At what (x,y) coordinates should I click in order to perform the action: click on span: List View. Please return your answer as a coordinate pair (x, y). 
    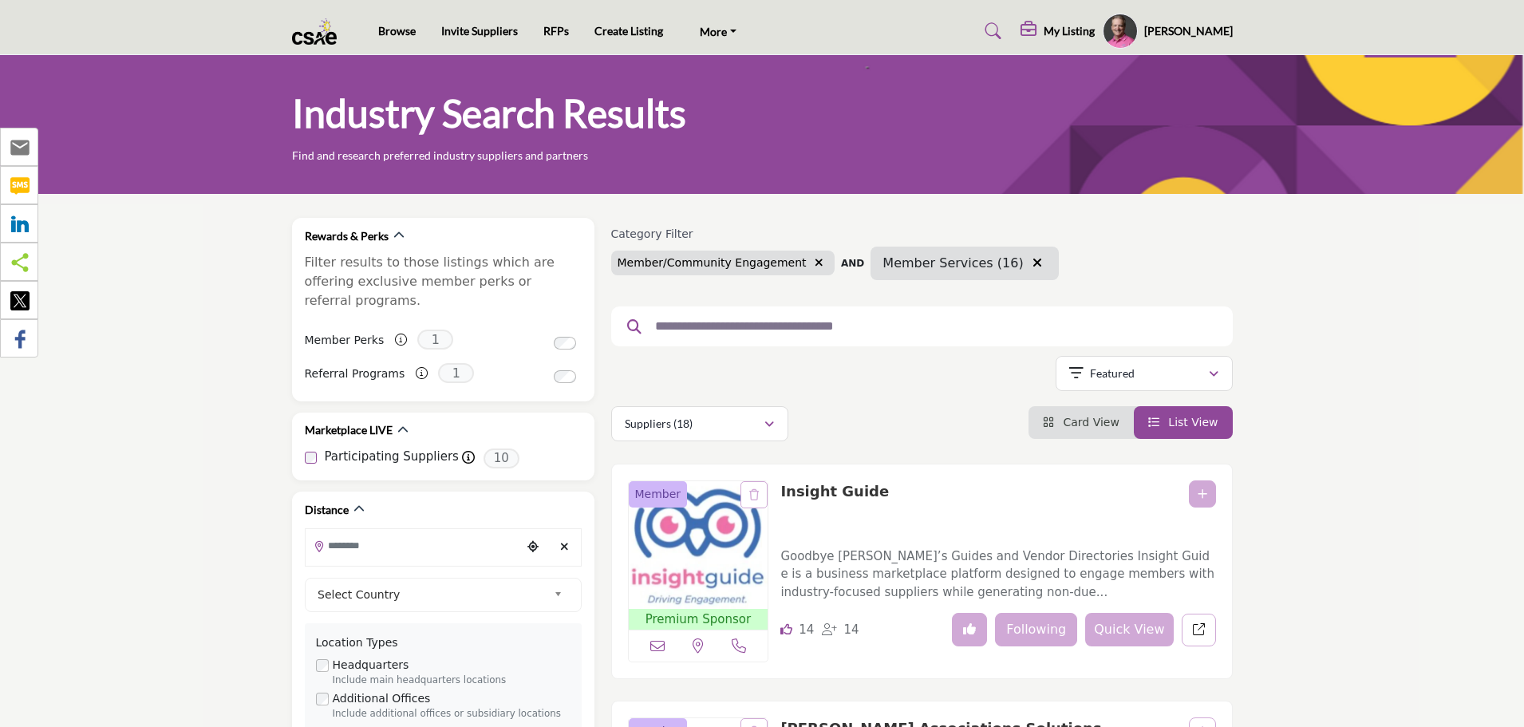
    Looking at the image, I should click on (1193, 422).